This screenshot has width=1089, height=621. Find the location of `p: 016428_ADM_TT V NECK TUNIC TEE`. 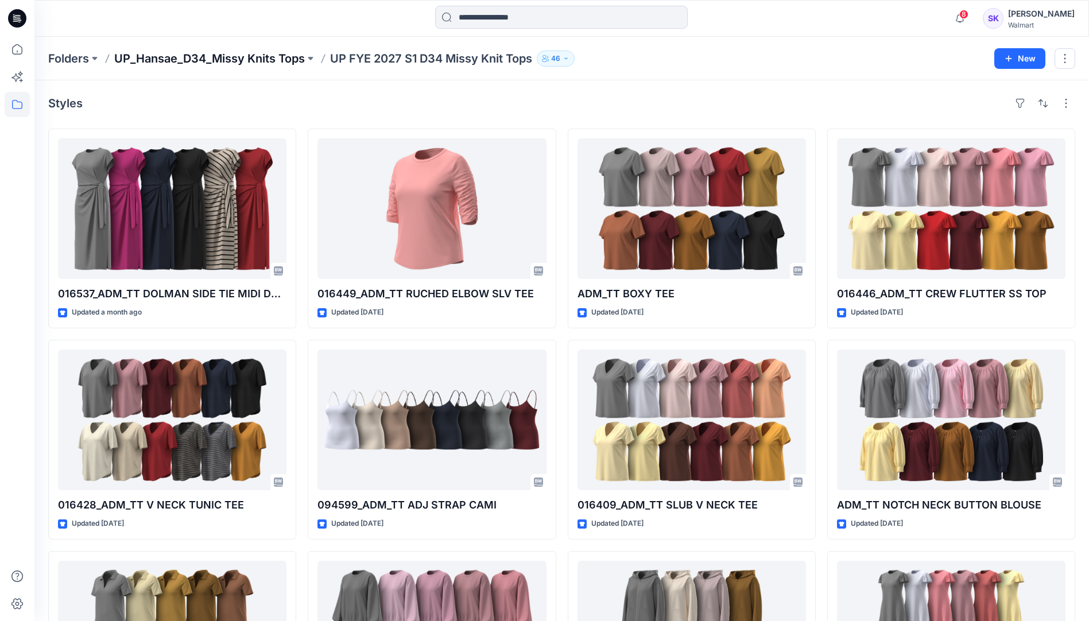

p: 016428_ADM_TT V NECK TUNIC TEE is located at coordinates (172, 505).